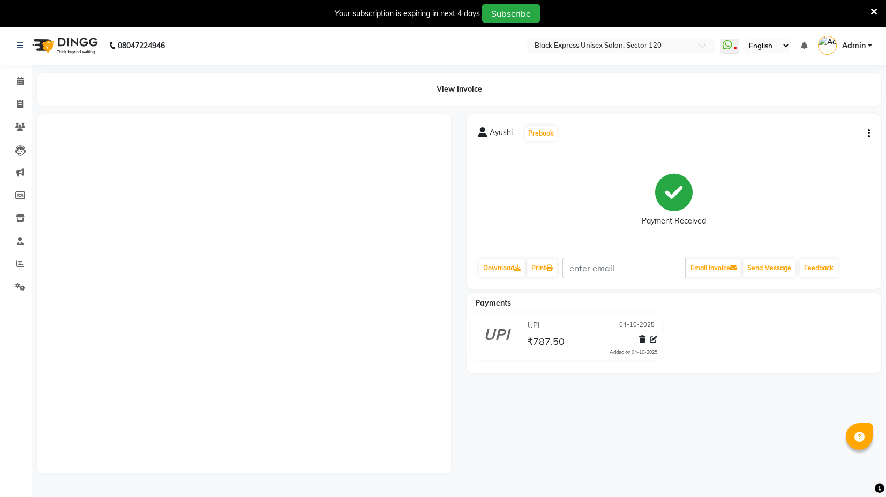 This screenshot has height=497, width=886. I want to click on a: Print, so click(542, 268).